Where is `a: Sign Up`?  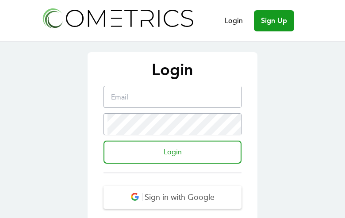
a: Sign Up is located at coordinates (274, 21).